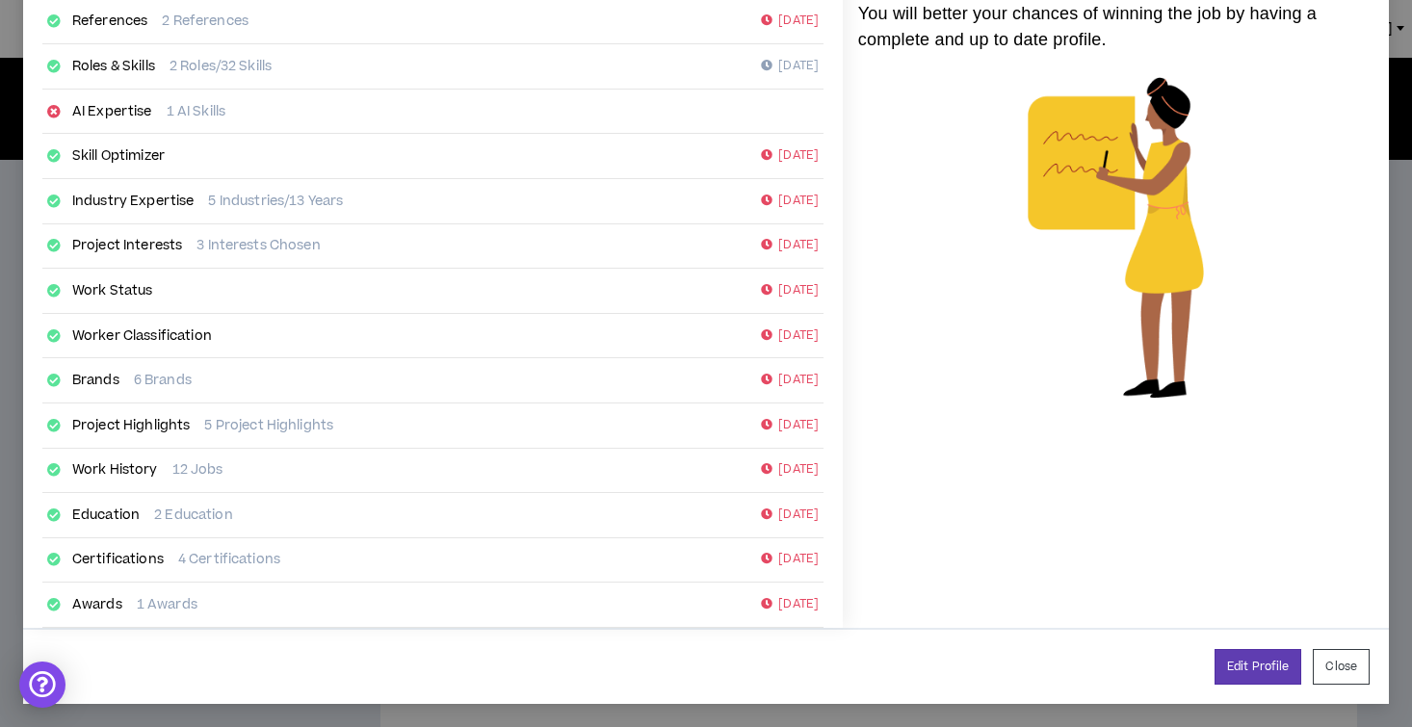  What do you see at coordinates (269, 426) in the screenshot?
I see `p: 5 Project Highlights` at bounding box center [269, 426].